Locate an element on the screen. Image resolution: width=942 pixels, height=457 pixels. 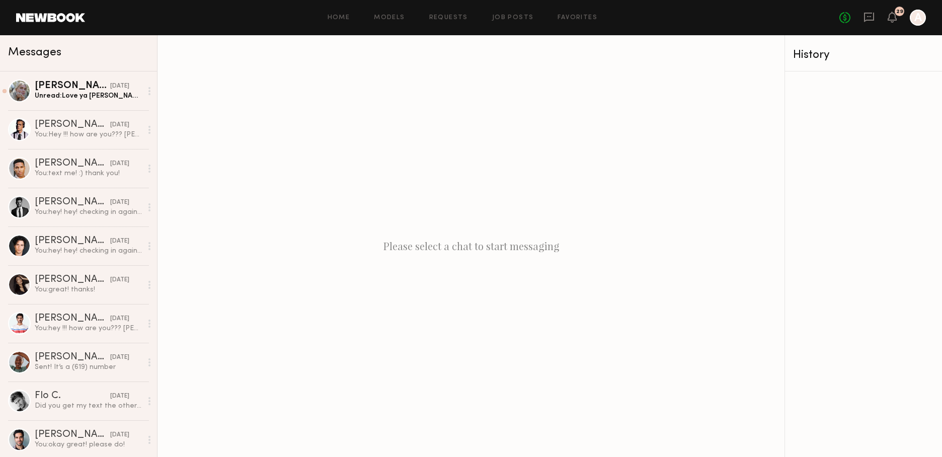
div: You: okay great! please do! is located at coordinates (88, 444).